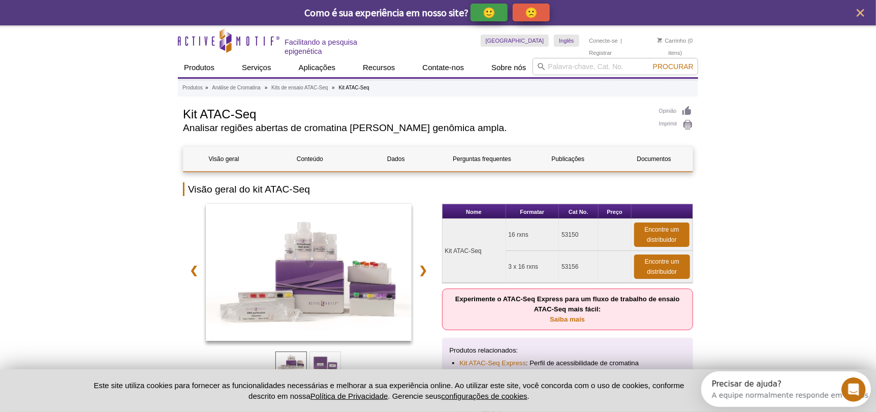  Describe the element at coordinates (523, 267) in the screenshot. I see `font: 3 x 16 rxns` at that location.